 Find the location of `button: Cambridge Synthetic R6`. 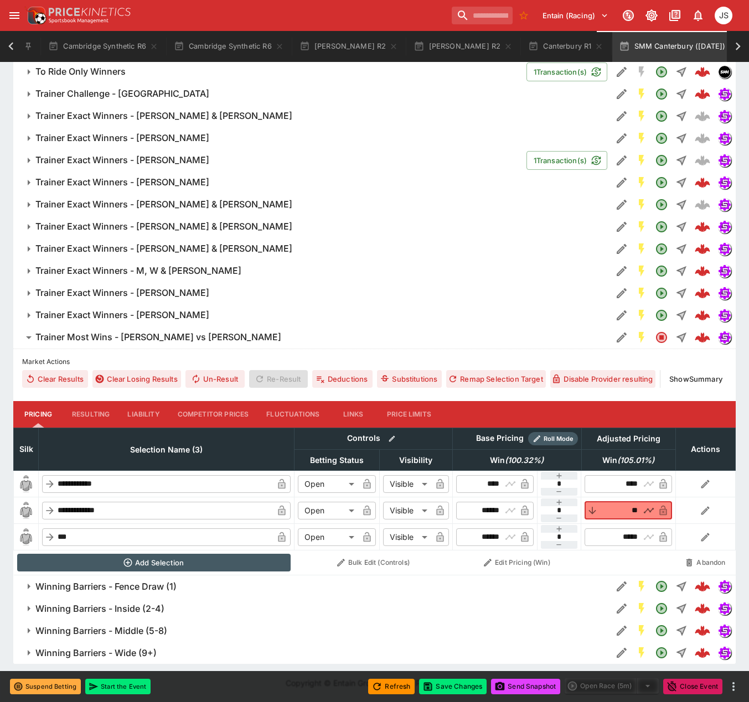

button: Cambridge Synthetic R6 is located at coordinates (103, 46).